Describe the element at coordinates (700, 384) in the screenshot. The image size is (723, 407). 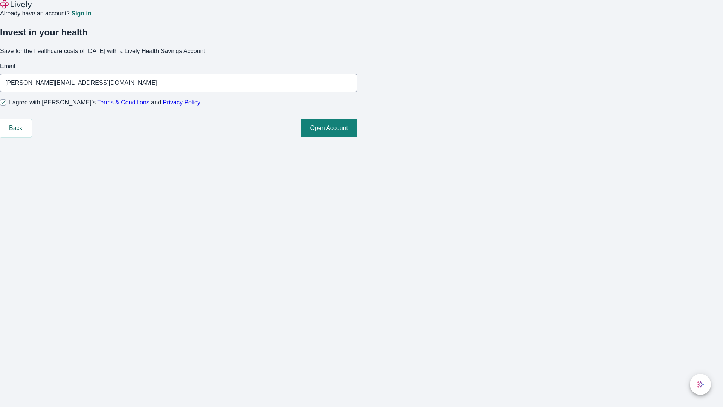
I see `button: chat` at that location.